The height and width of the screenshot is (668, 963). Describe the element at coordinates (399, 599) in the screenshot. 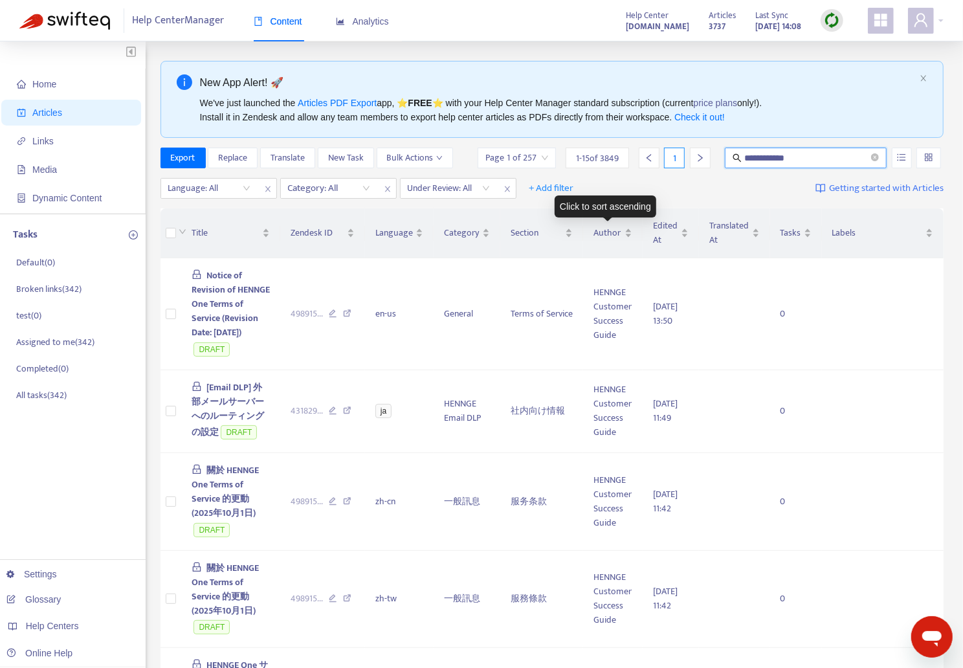

I see `td: zh-tw` at that location.